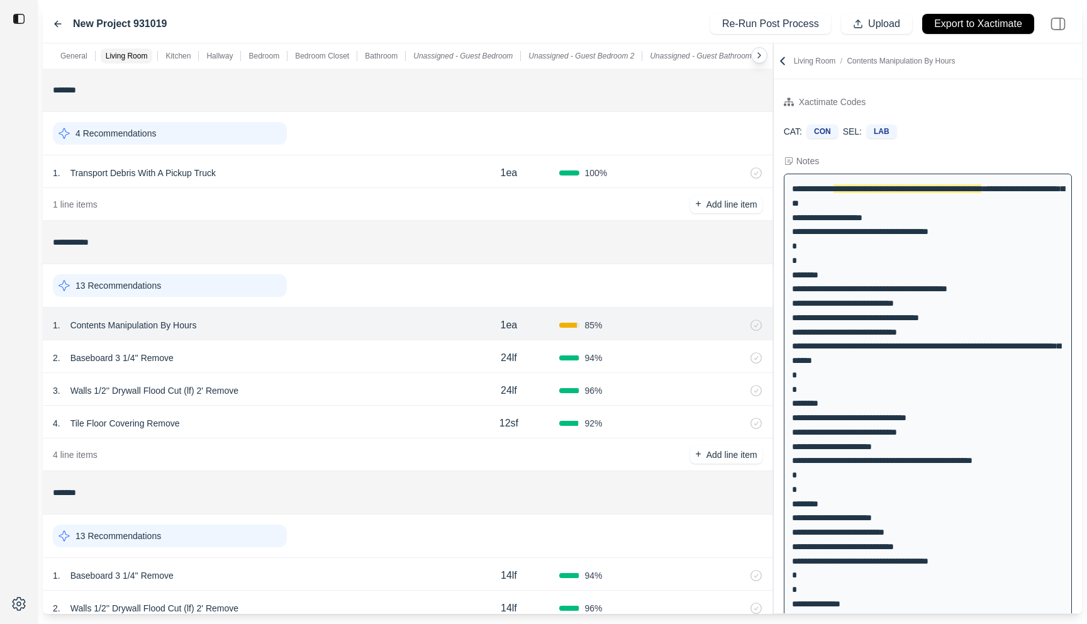 This screenshot has height=624, width=1087. Describe the element at coordinates (381, 56) in the screenshot. I see `p: Bathroom` at that location.